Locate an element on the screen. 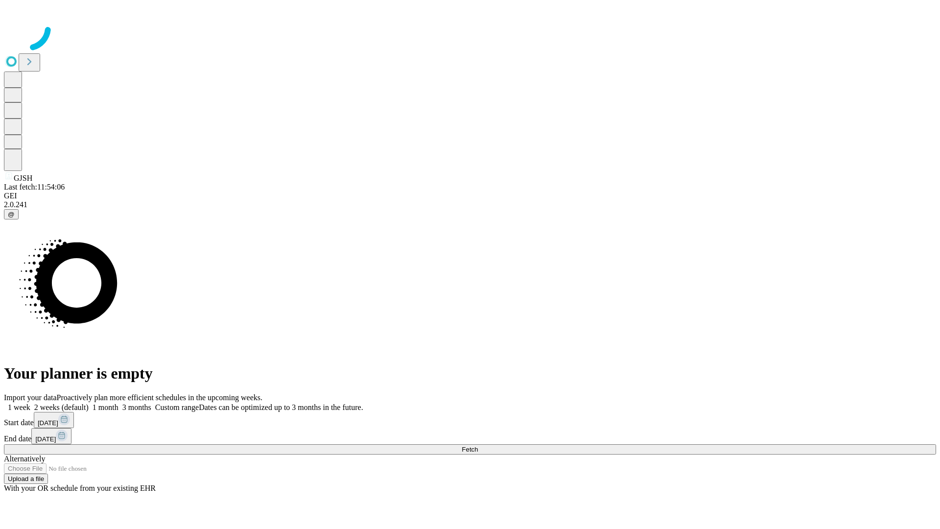 This screenshot has width=940, height=529. span: Alternatively is located at coordinates (24, 458).